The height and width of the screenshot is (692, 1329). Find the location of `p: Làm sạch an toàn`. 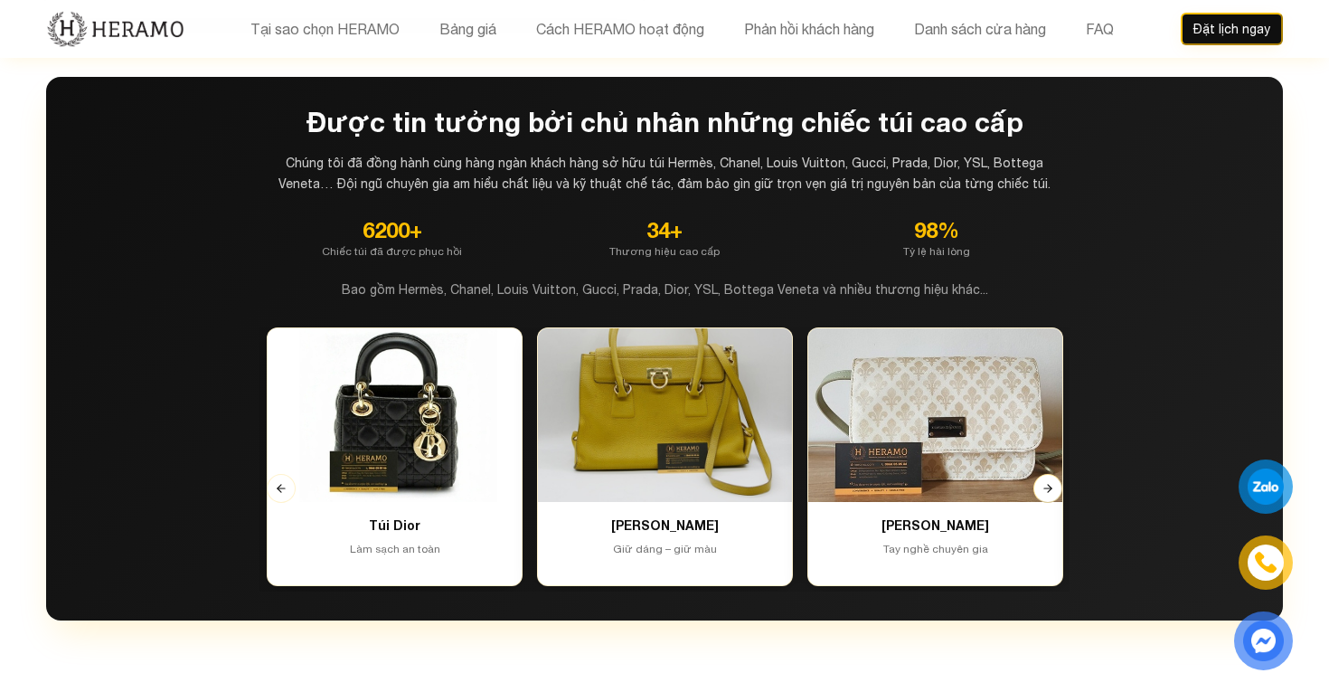

p: Làm sạch an toàn is located at coordinates (394, 549).